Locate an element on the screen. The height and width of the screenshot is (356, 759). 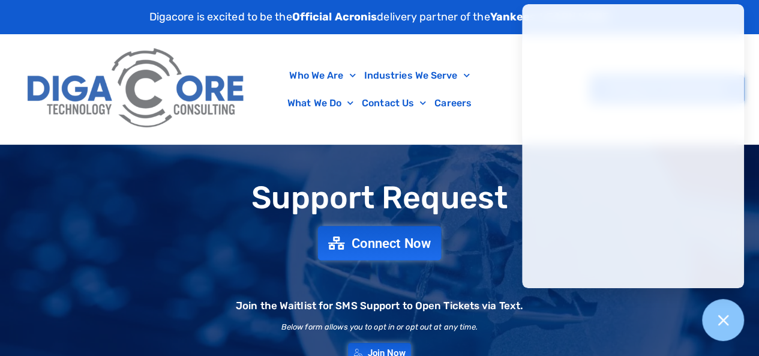
a: What We Do is located at coordinates (320, 103).